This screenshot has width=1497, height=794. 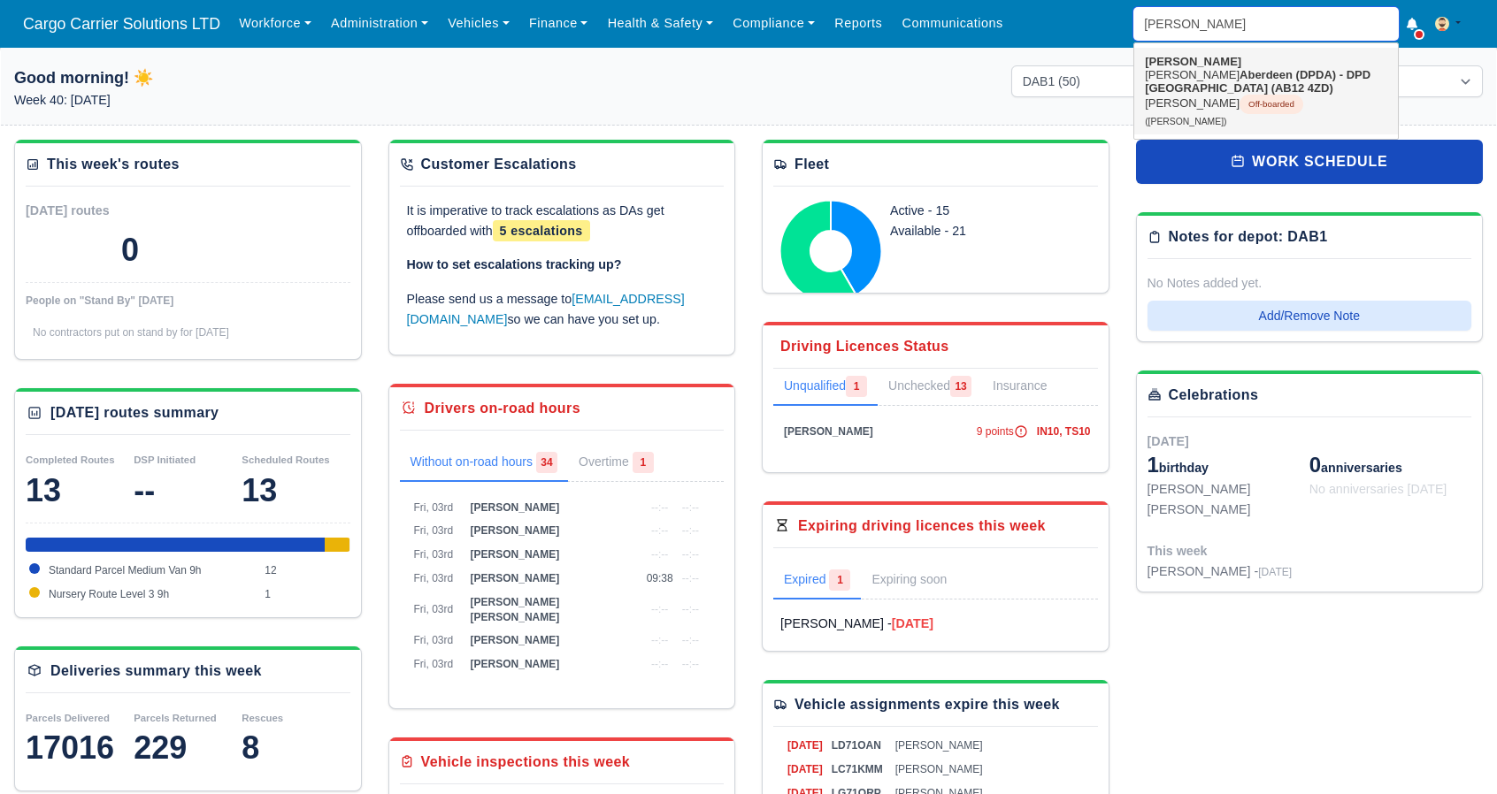 What do you see at coordinates (479, 23) in the screenshot?
I see `a: Vehicles` at bounding box center [479, 23].